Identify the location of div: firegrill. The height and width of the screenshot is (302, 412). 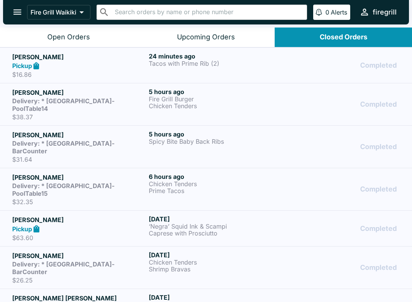
(385, 12).